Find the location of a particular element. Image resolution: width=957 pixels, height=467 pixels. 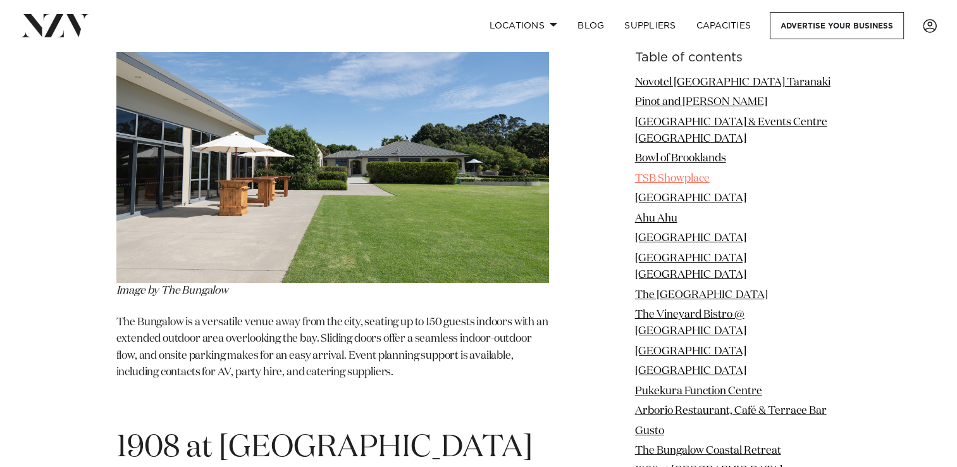

img: nzv-logo.png is located at coordinates (54, 25).